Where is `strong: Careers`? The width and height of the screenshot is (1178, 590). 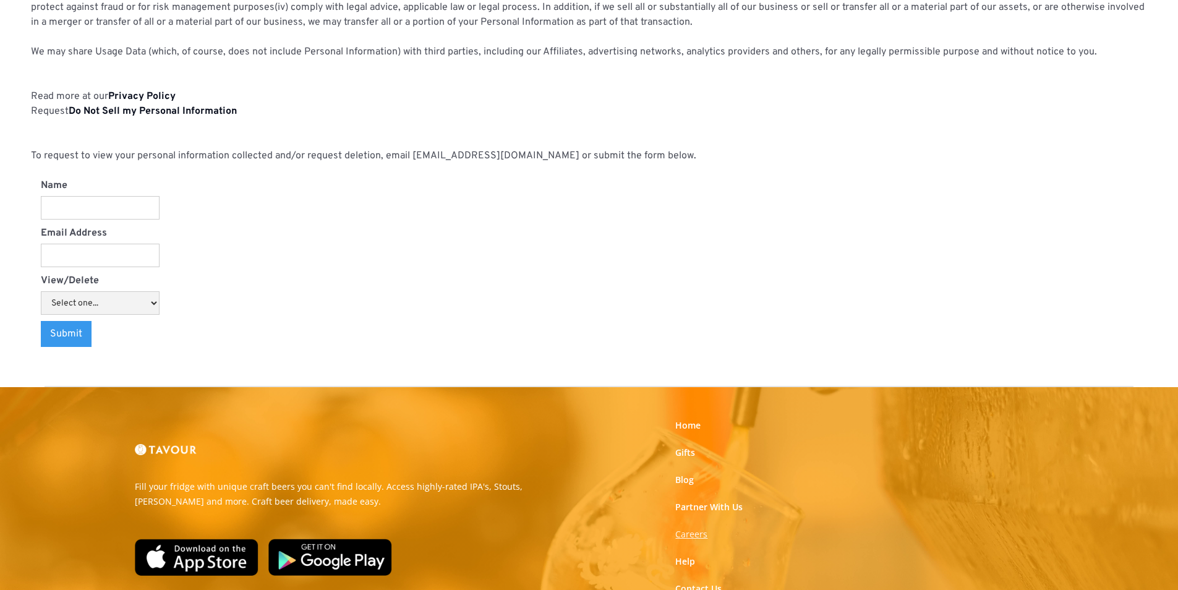
strong: Careers is located at coordinates (691, 534).